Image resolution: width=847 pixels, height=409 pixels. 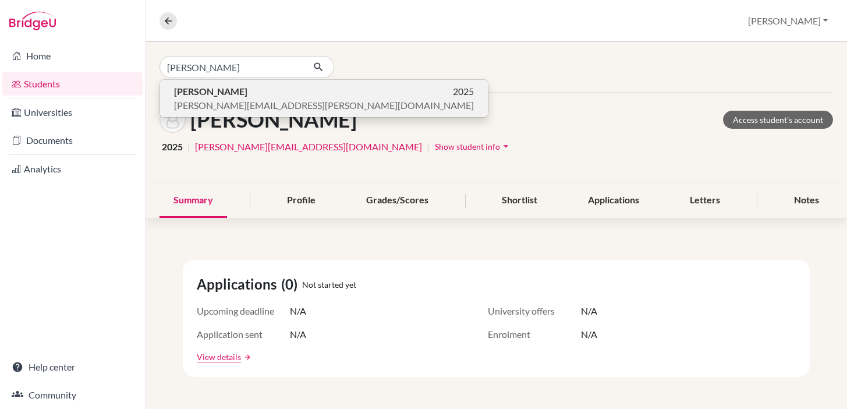 What do you see at coordinates (72, 84) in the screenshot?
I see `a: Students` at bounding box center [72, 84].